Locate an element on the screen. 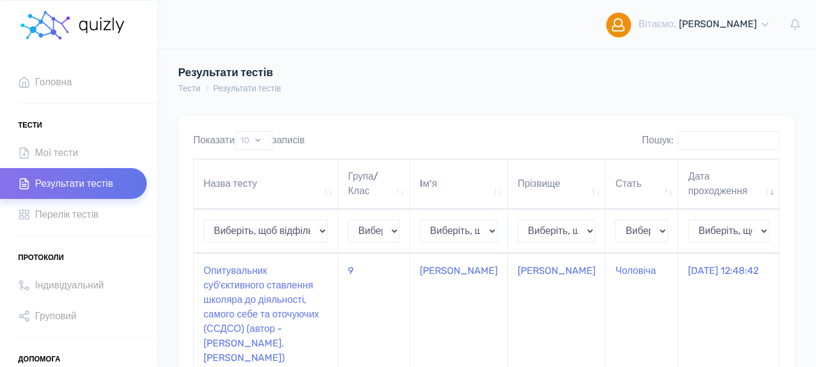 Image resolution: width=816 pixels, height=367 pixels. th: Iм'я: активувати для сортування стовпців за зростанням is located at coordinates (459, 184).